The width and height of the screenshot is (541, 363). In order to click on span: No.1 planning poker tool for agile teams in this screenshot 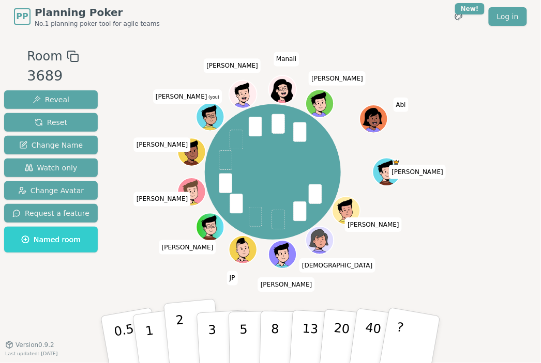, I will do `click(97, 24)`.